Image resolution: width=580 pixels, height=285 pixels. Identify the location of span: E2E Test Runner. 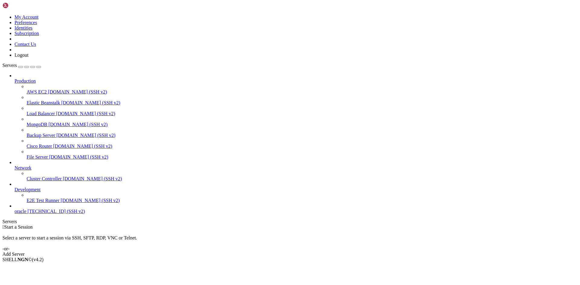
(43, 200).